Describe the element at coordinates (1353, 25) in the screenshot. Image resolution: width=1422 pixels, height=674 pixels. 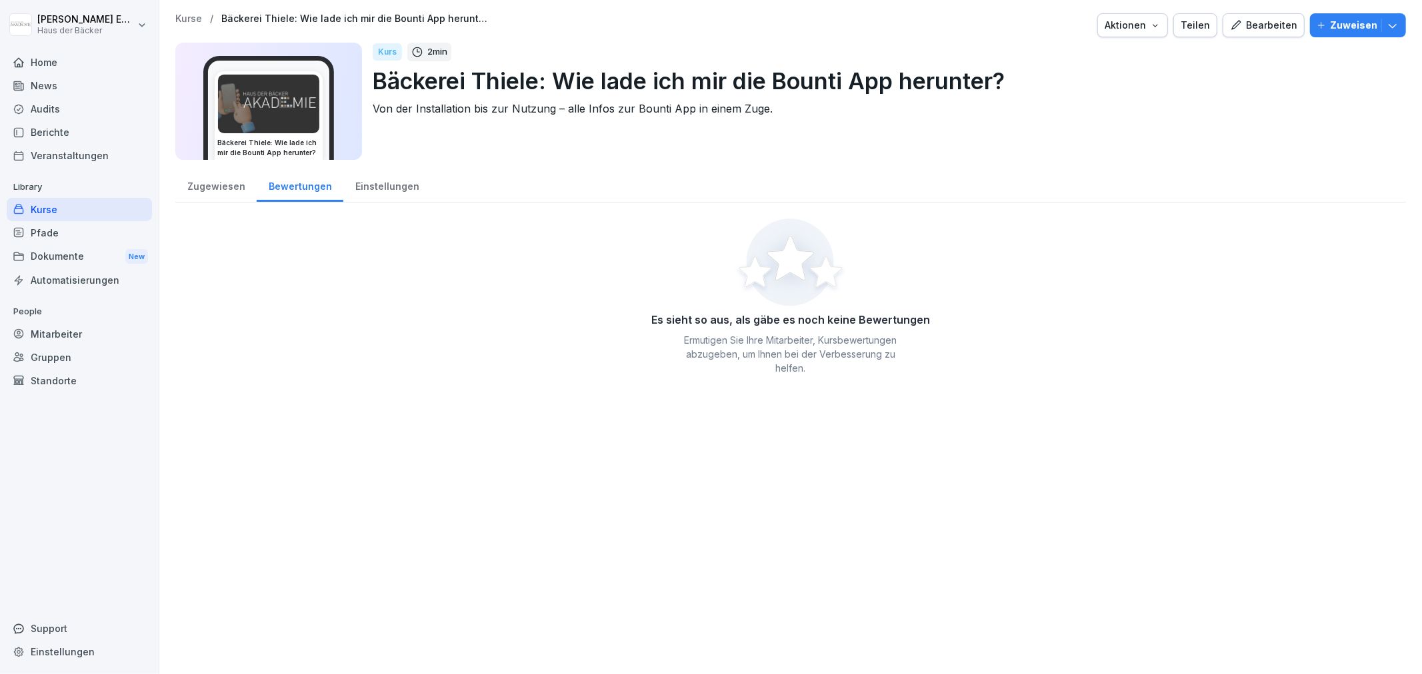
I see `p: Zuweisen` at that location.